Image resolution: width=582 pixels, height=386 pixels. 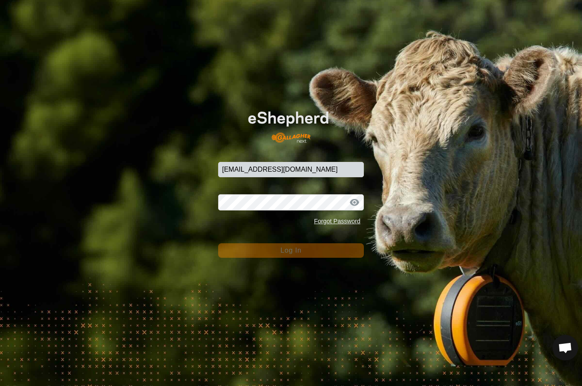 I want to click on div: Open chat, so click(x=565, y=347).